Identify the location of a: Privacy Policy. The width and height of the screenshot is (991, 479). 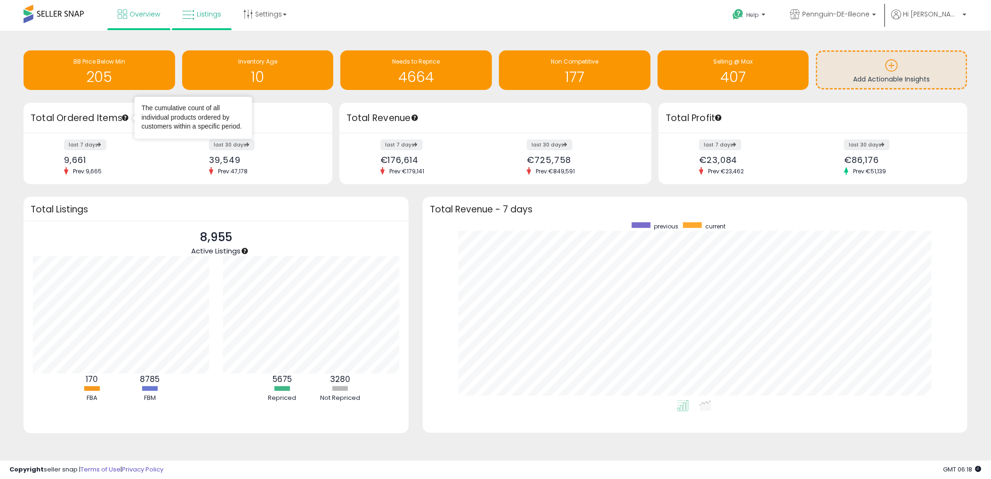
(143, 469).